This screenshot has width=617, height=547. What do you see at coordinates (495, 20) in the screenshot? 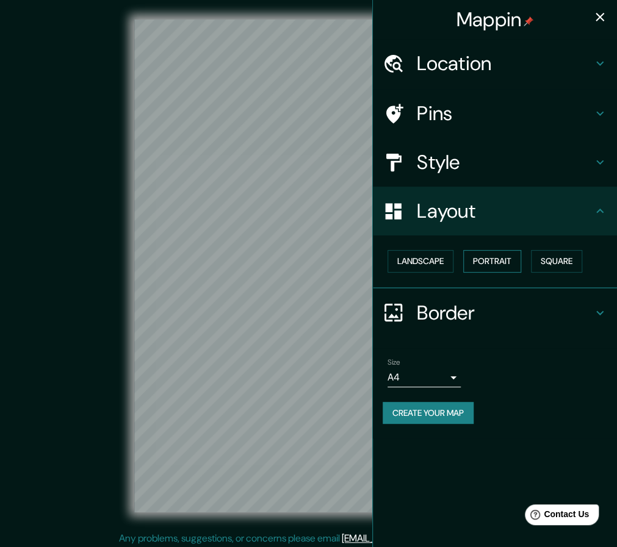
I see `h4: Mappin` at bounding box center [495, 20].